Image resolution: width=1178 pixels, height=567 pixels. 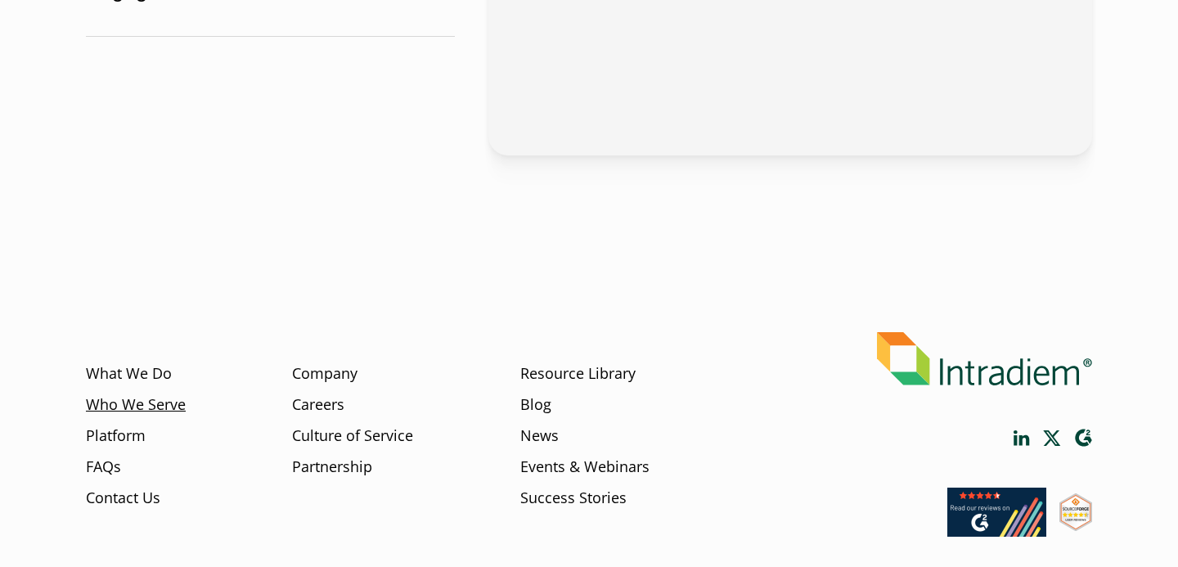 I want to click on a: Partnership, so click(x=332, y=467).